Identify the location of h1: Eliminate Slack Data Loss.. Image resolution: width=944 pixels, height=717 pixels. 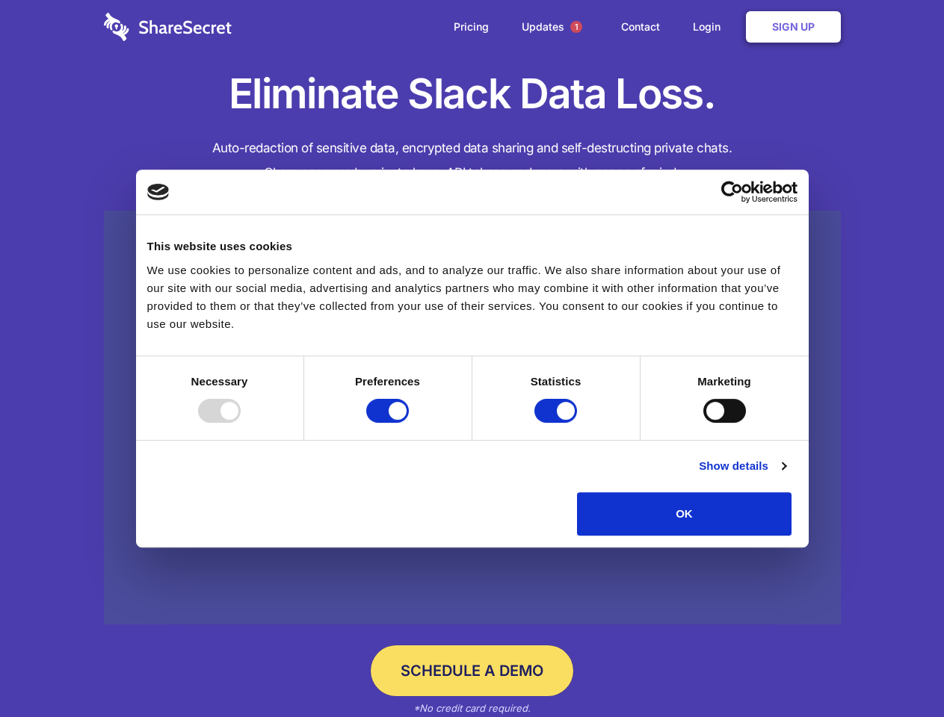
(472, 94).